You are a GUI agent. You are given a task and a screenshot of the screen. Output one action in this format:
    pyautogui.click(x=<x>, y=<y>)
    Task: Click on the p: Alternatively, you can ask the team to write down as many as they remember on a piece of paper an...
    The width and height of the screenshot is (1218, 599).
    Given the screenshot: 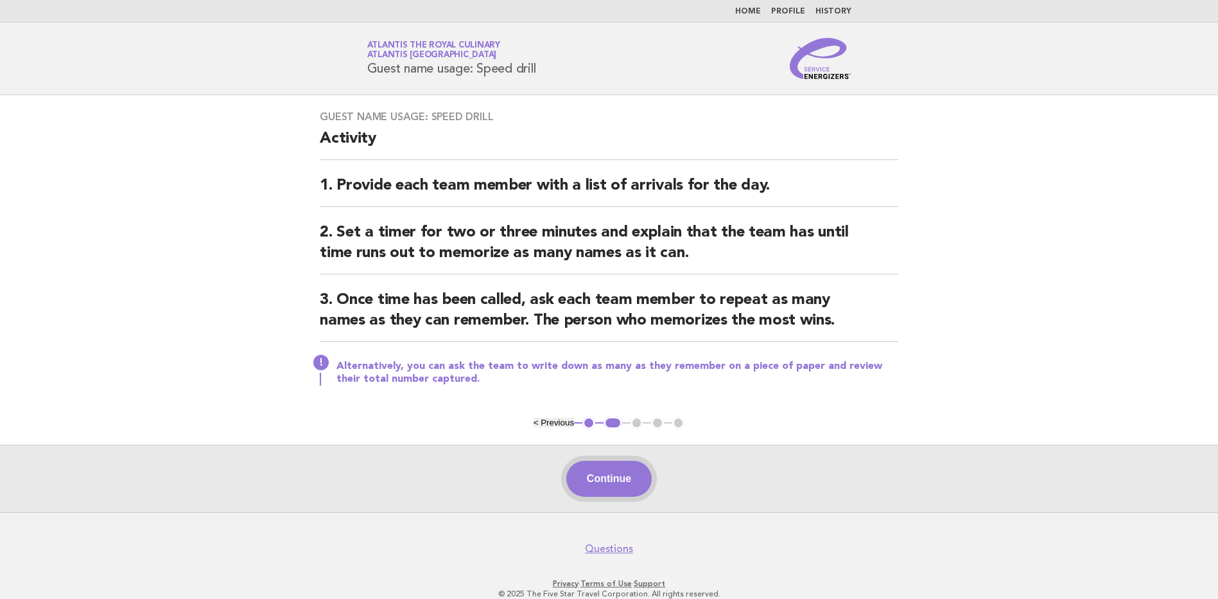 What is the action you would take?
    pyautogui.click(x=617, y=372)
    